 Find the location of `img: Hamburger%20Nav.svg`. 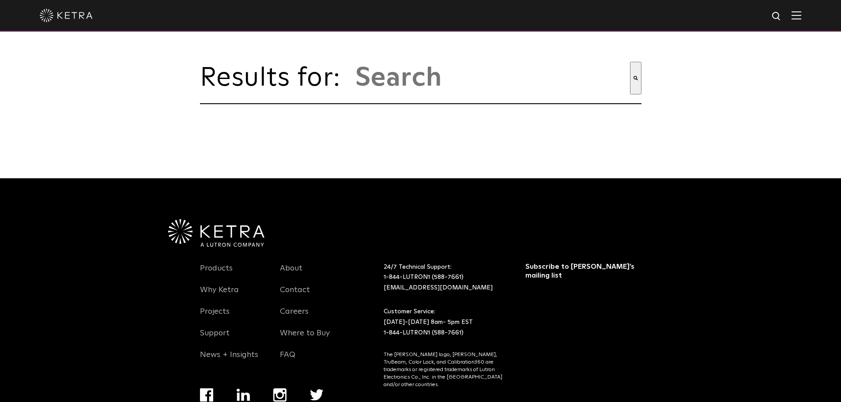

img: Hamburger%20Nav.svg is located at coordinates (797, 15).